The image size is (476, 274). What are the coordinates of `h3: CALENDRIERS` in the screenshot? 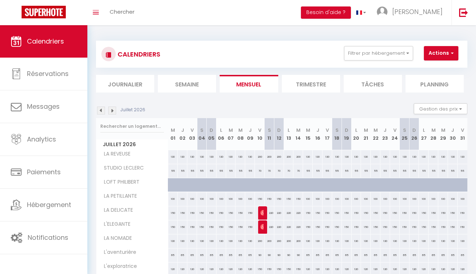 It's located at (138, 54).